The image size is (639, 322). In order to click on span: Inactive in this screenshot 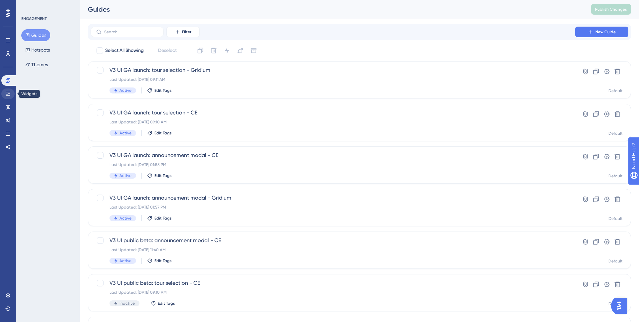, I will do `click(127, 303)`.